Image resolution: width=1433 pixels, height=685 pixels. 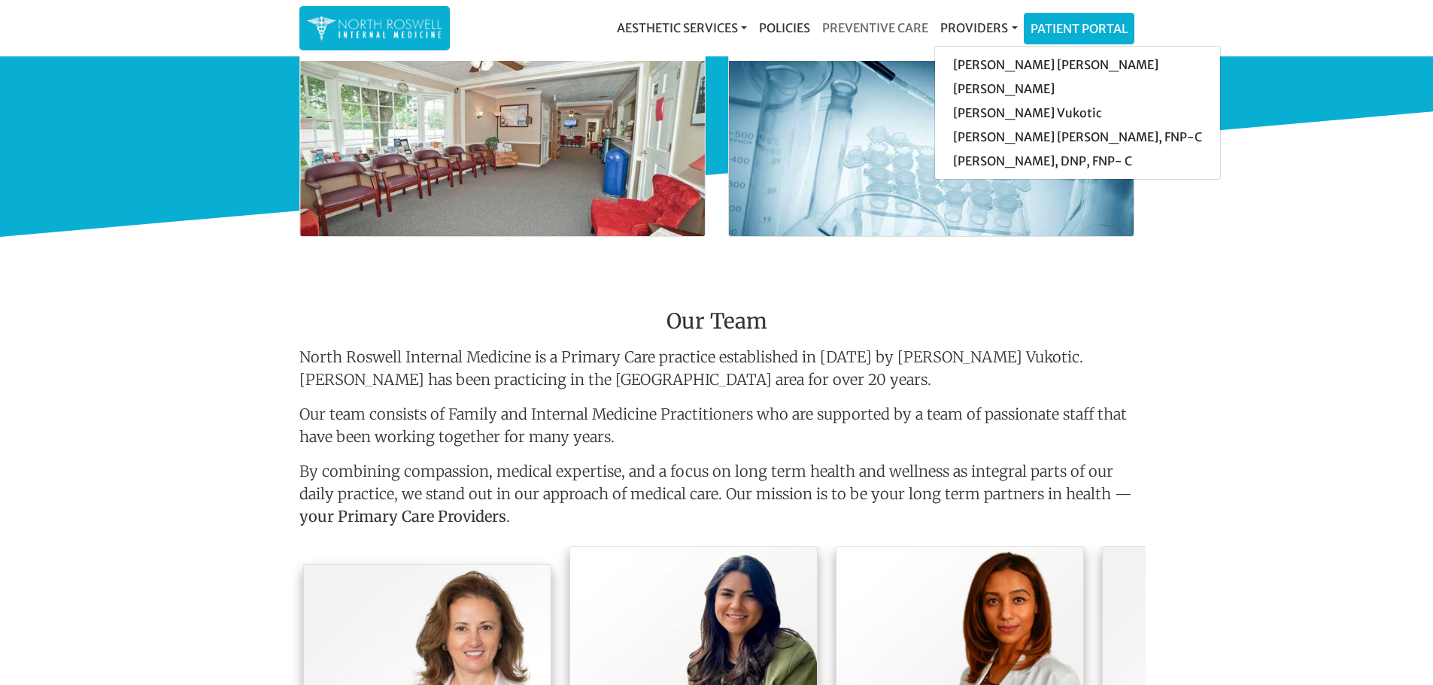 What do you see at coordinates (979, 28) in the screenshot?
I see `a: Providers` at bounding box center [979, 28].